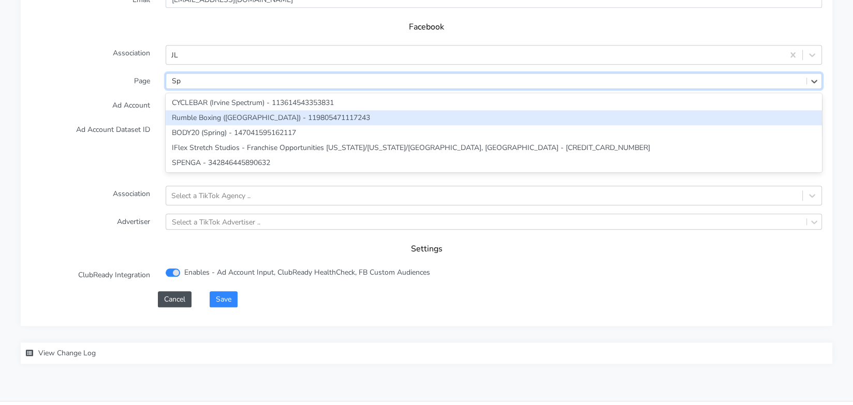  What do you see at coordinates (91, 105) in the screenshot?
I see `label: Ad Account` at bounding box center [91, 105].